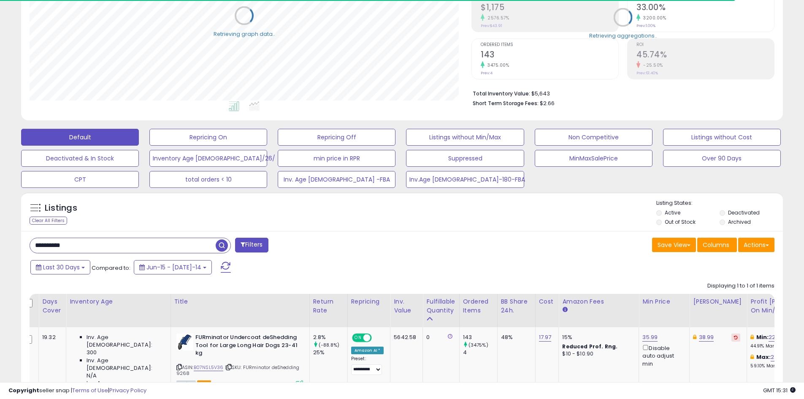  What do you see at coordinates (480, 337) in the screenshot?
I see `div: 143` at bounding box center [480, 337].